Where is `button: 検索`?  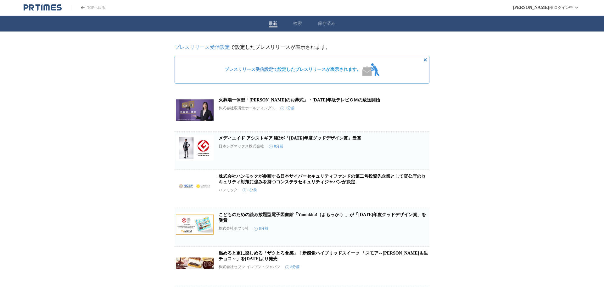
button: 検索 is located at coordinates (298, 24).